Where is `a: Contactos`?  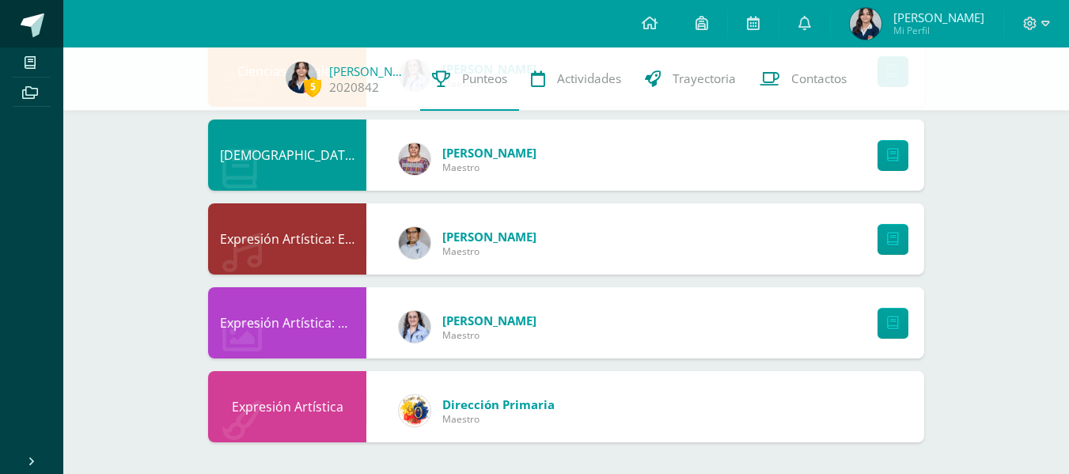
a: Contactos is located at coordinates (803, 79).